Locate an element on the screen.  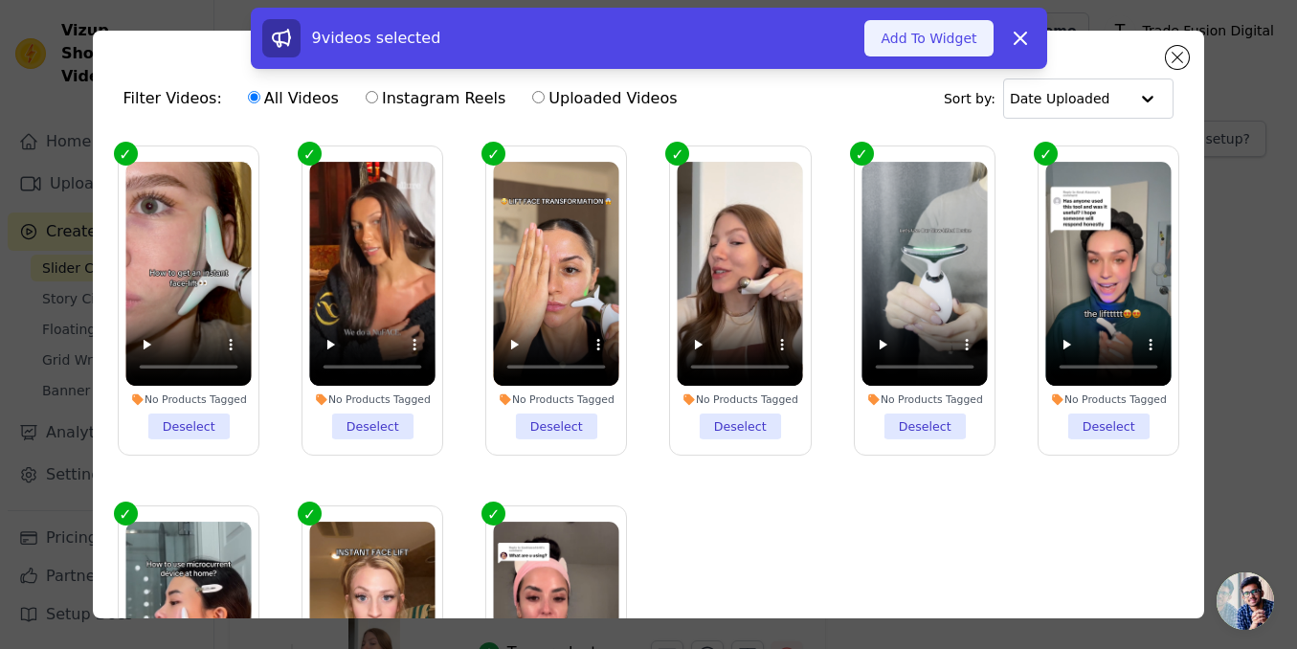
span: 9 videos selected is located at coordinates (376, 37).